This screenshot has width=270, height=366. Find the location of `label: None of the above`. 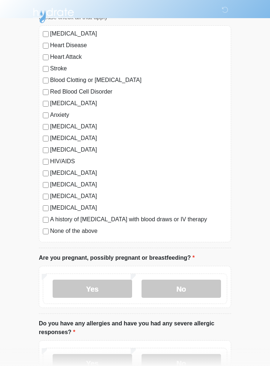

label: None of the above is located at coordinates (139, 231).